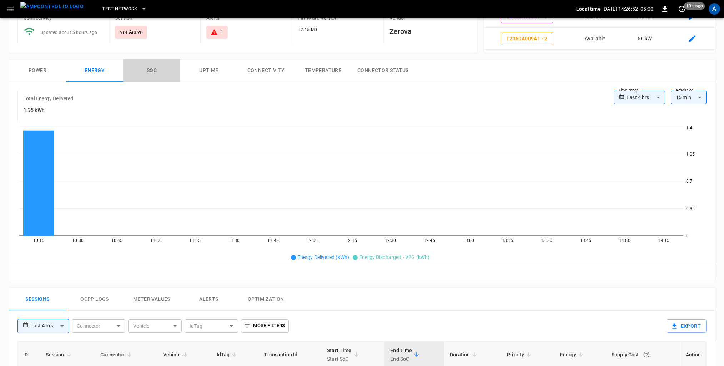 Image resolution: width=724 pixels, height=366 pixels. I want to click on tspan: 14:00, so click(625, 241).